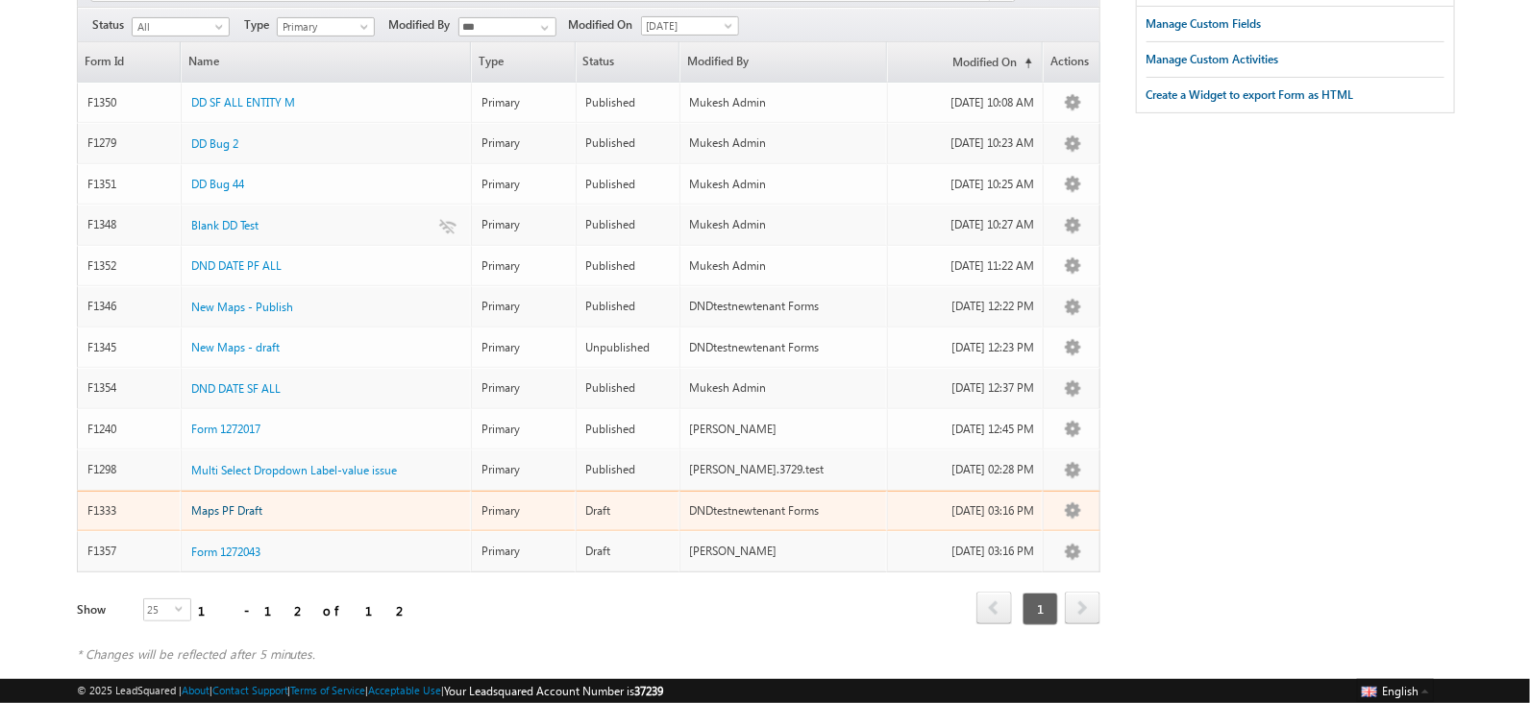  Describe the element at coordinates (227, 510) in the screenshot. I see `span: Maps PF Draft` at that location.